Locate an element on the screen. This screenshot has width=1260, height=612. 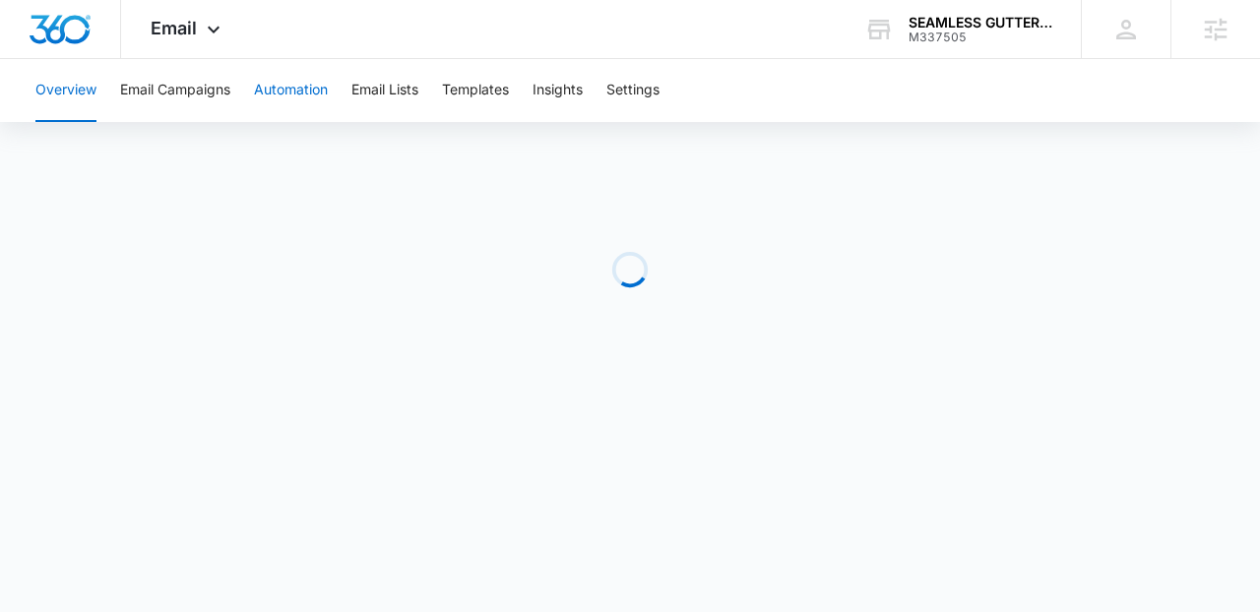
div: account name is located at coordinates (981, 23).